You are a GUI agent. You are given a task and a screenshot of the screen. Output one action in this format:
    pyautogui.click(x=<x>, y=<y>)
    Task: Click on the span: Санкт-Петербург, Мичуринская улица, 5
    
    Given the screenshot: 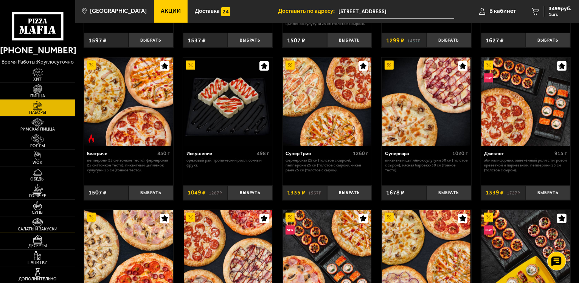 What is the action you would take?
    pyautogui.click(x=397, y=11)
    